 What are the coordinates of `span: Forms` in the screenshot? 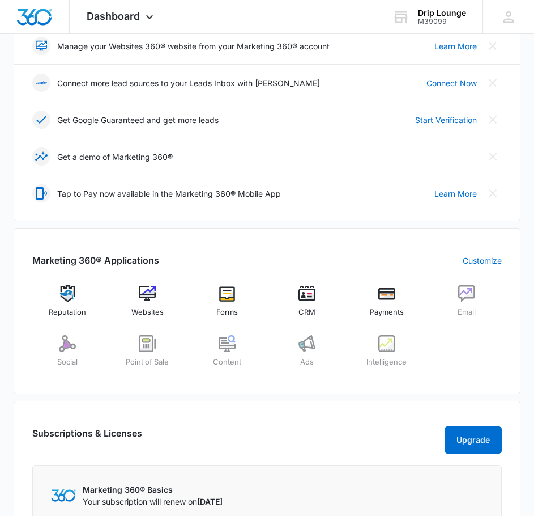 It's located at (227, 312).